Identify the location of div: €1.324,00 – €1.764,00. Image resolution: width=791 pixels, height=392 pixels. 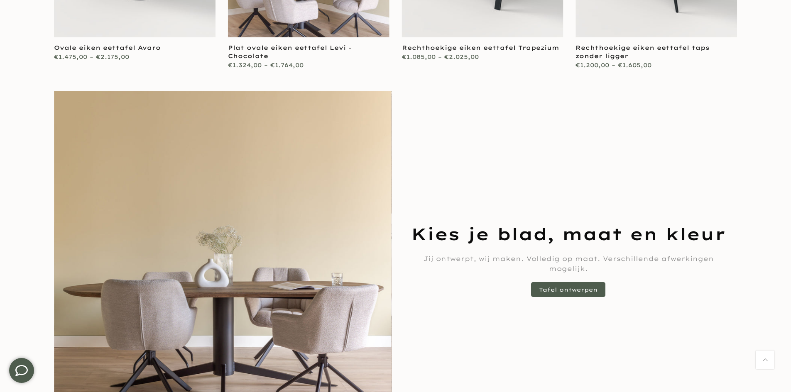
(308, 65).